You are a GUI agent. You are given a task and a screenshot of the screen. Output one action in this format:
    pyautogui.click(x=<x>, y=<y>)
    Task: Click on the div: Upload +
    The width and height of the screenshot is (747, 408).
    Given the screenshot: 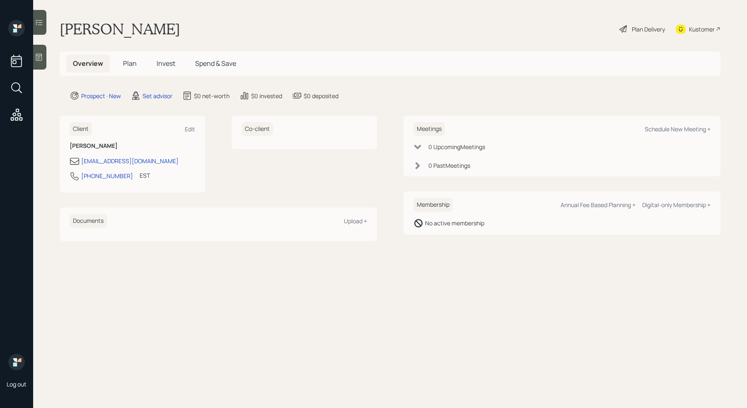 What is the action you would take?
    pyautogui.click(x=356, y=221)
    